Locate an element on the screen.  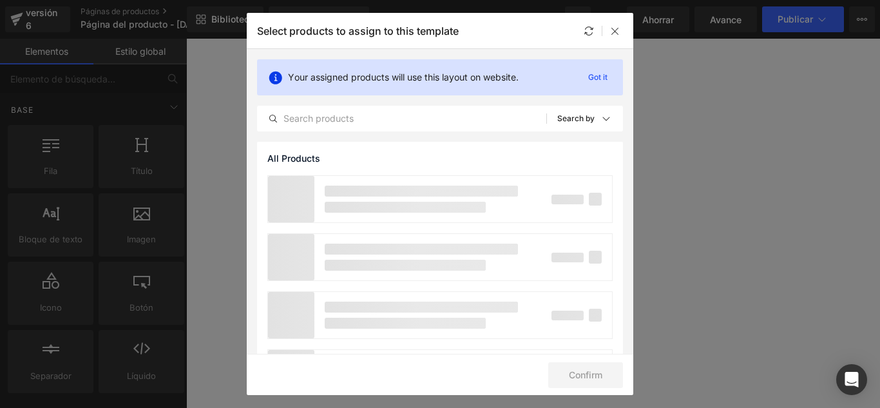
div: Abrir Intercom Messenger is located at coordinates (852, 380).